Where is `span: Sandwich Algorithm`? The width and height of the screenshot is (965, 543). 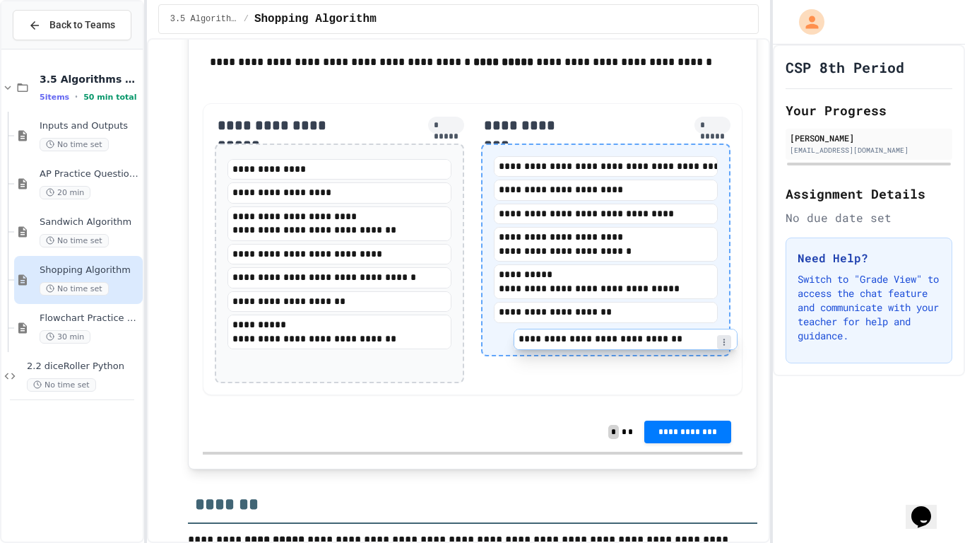 span: Sandwich Algorithm is located at coordinates (90, 222).